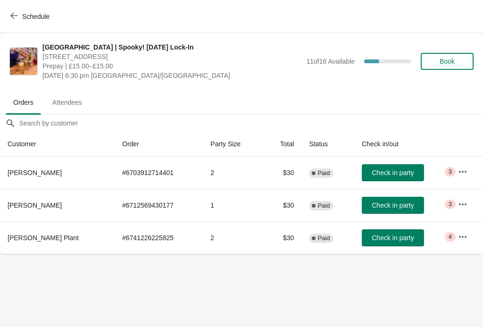 This screenshot has width=483, height=327. Describe the element at coordinates (328, 144) in the screenshot. I see `th: Status` at that location.